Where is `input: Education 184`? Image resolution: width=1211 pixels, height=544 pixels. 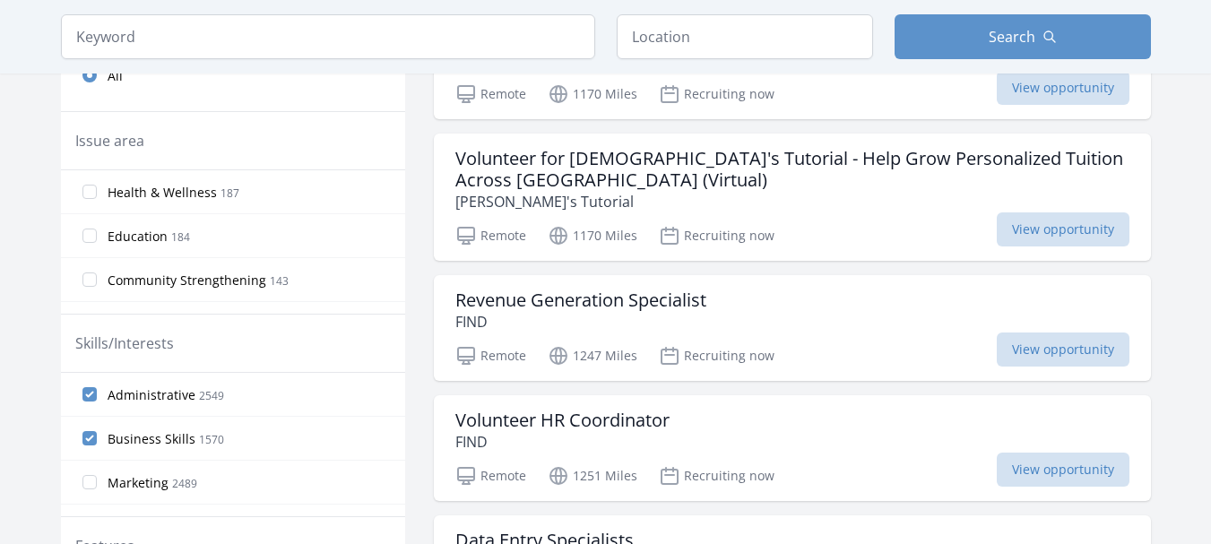
input: Education 184 is located at coordinates (90, 236).